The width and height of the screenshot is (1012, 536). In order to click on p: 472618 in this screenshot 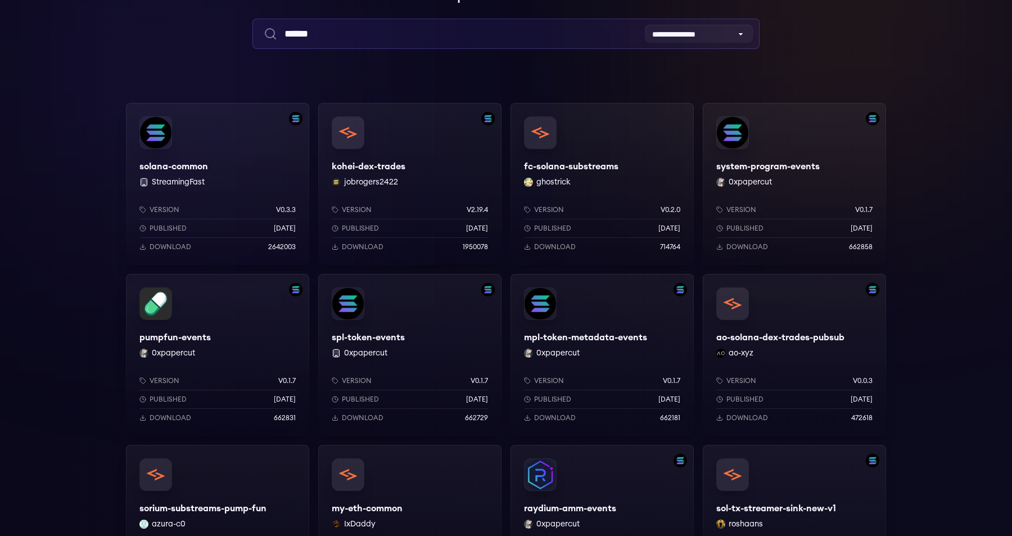, I will do `click(862, 418)`.